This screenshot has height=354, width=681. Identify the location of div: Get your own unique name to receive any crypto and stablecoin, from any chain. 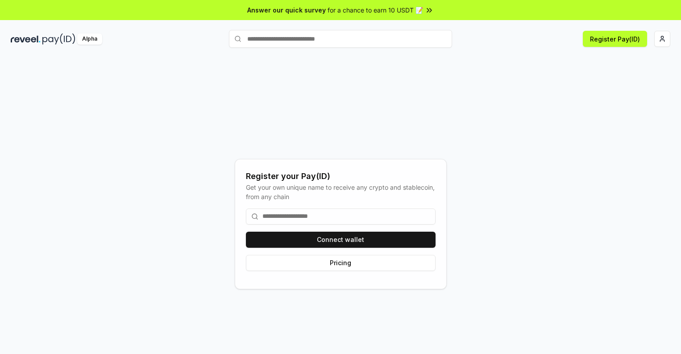
(340, 192).